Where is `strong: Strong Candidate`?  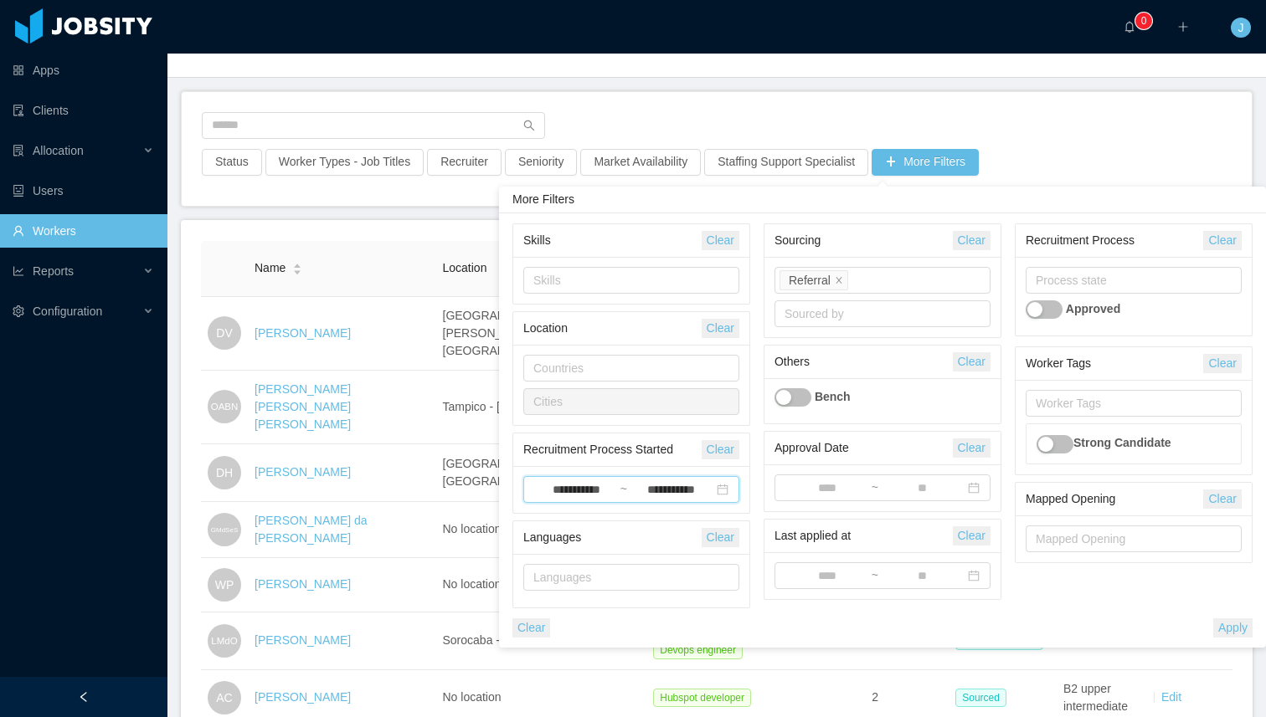 strong: Strong Candidate is located at coordinates (1122, 443).